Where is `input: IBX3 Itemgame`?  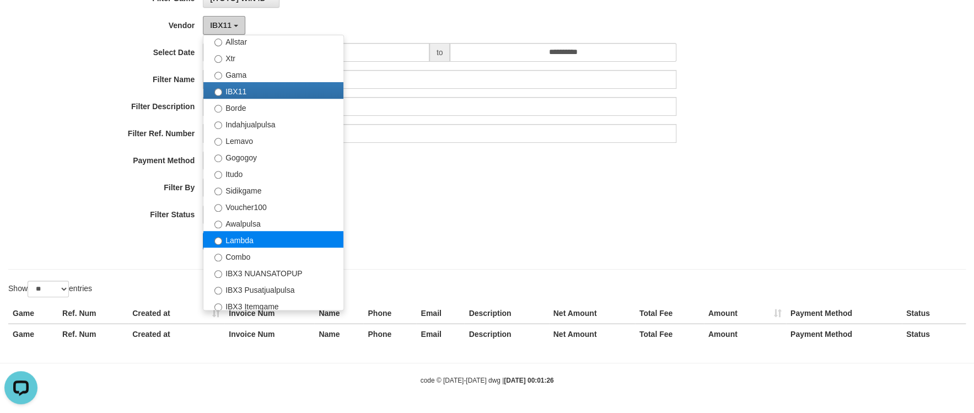 input: IBX3 Itemgame is located at coordinates (218, 307).